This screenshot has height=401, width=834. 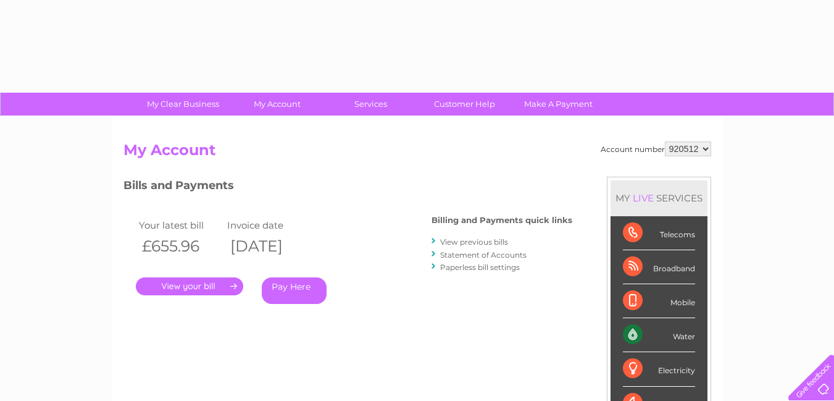 I want to click on a: Statement of Accounts, so click(x=484, y=254).